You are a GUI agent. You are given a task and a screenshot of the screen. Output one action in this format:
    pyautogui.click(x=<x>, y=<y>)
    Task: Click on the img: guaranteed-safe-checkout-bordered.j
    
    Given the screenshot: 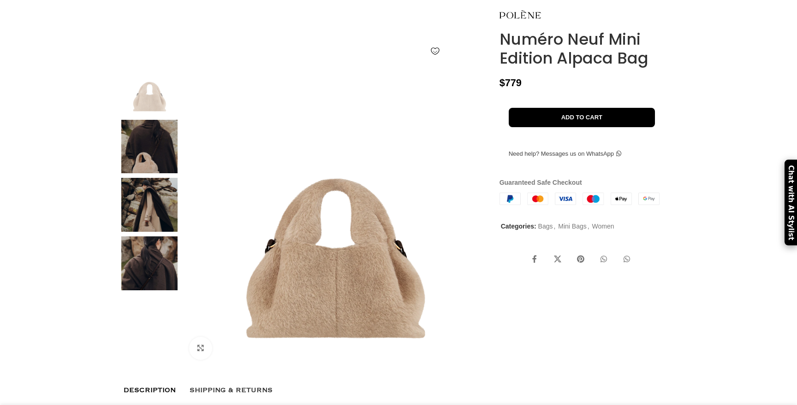 What is the action you would take?
    pyautogui.click(x=579, y=199)
    